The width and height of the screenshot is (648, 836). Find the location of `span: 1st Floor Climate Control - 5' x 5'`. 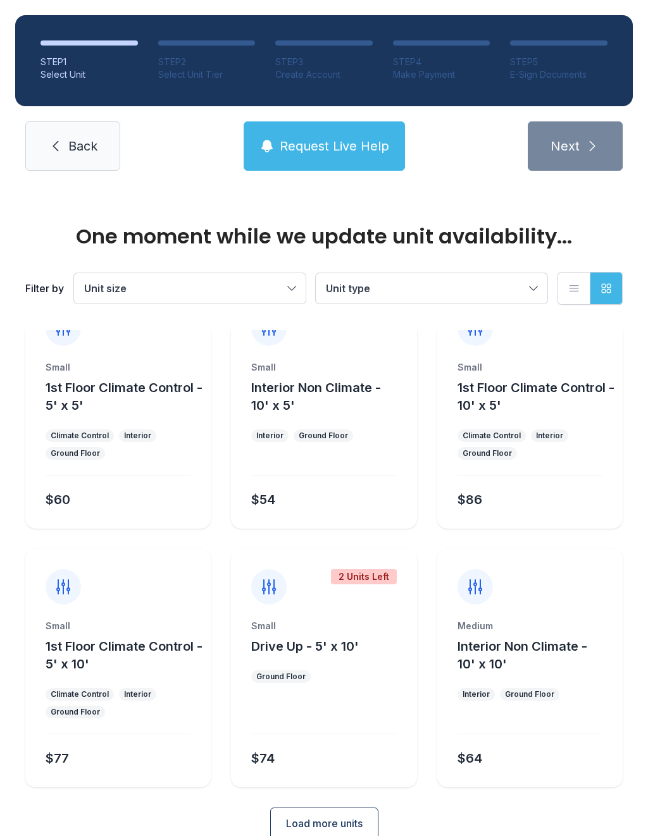

span: 1st Floor Climate Control - 5' x 5' is located at coordinates (124, 397).